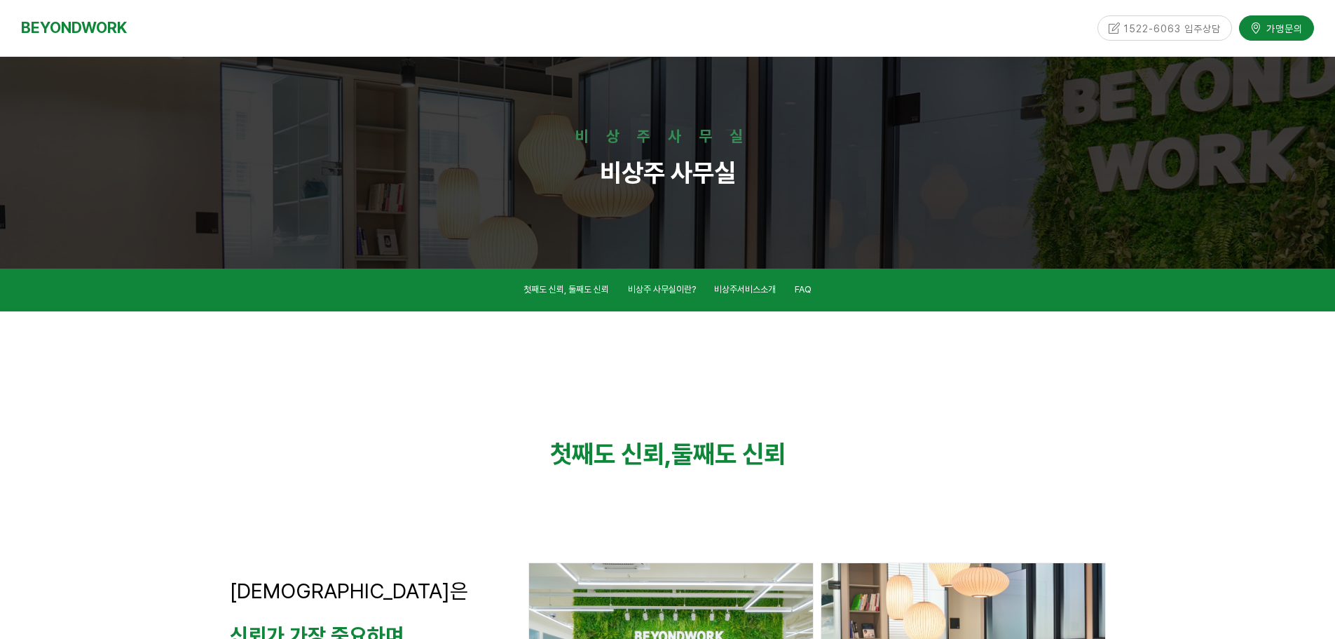 This screenshot has height=639, width=1335. I want to click on span: 비상주서비스소개, so click(745, 289).